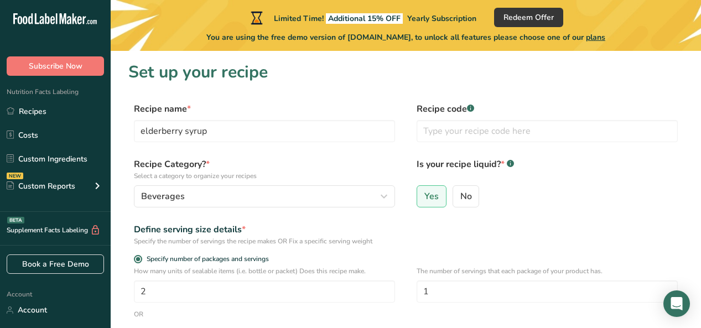 The image size is (701, 328). What do you see at coordinates (406, 72) in the screenshot?
I see `h1: Set up your recipe` at bounding box center [406, 72].